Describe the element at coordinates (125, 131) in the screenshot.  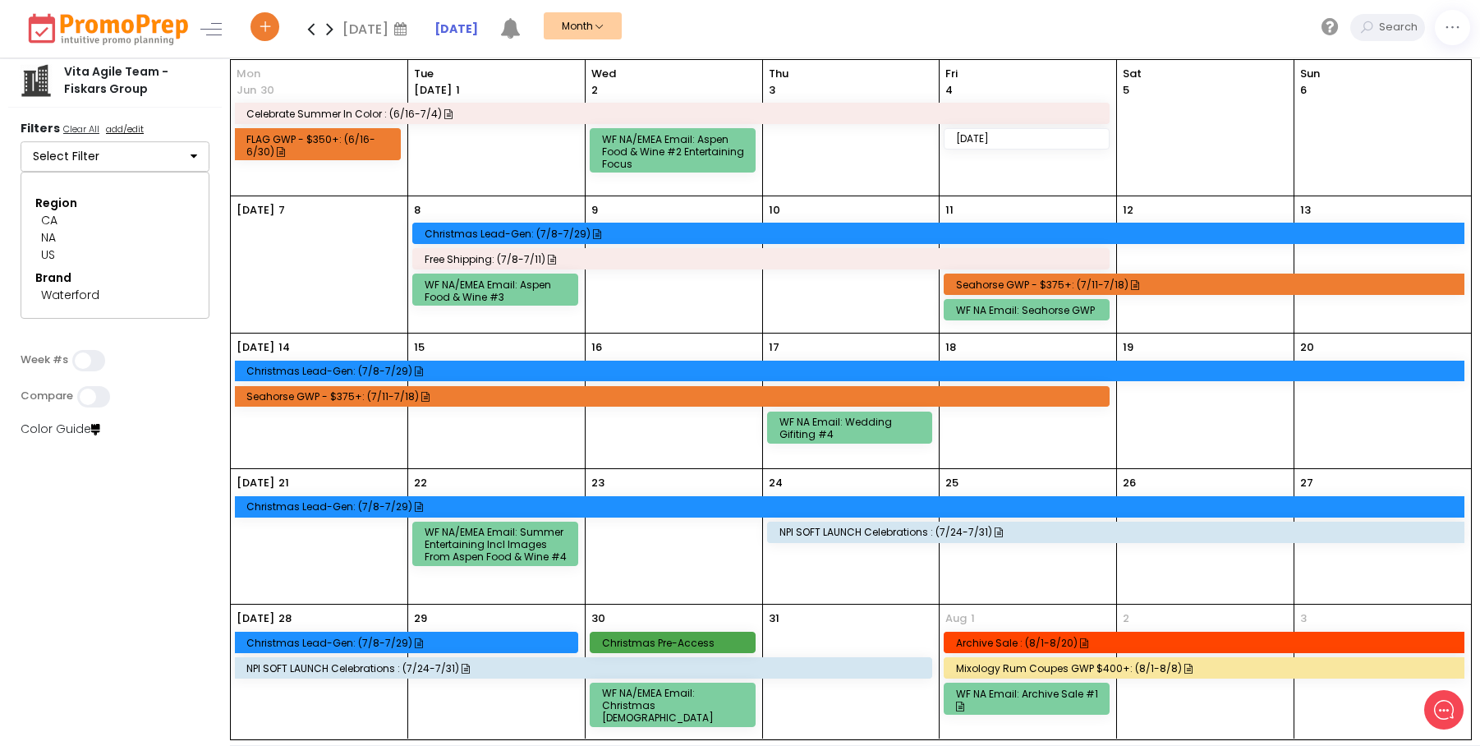
I see `a: add/edit` at that location.